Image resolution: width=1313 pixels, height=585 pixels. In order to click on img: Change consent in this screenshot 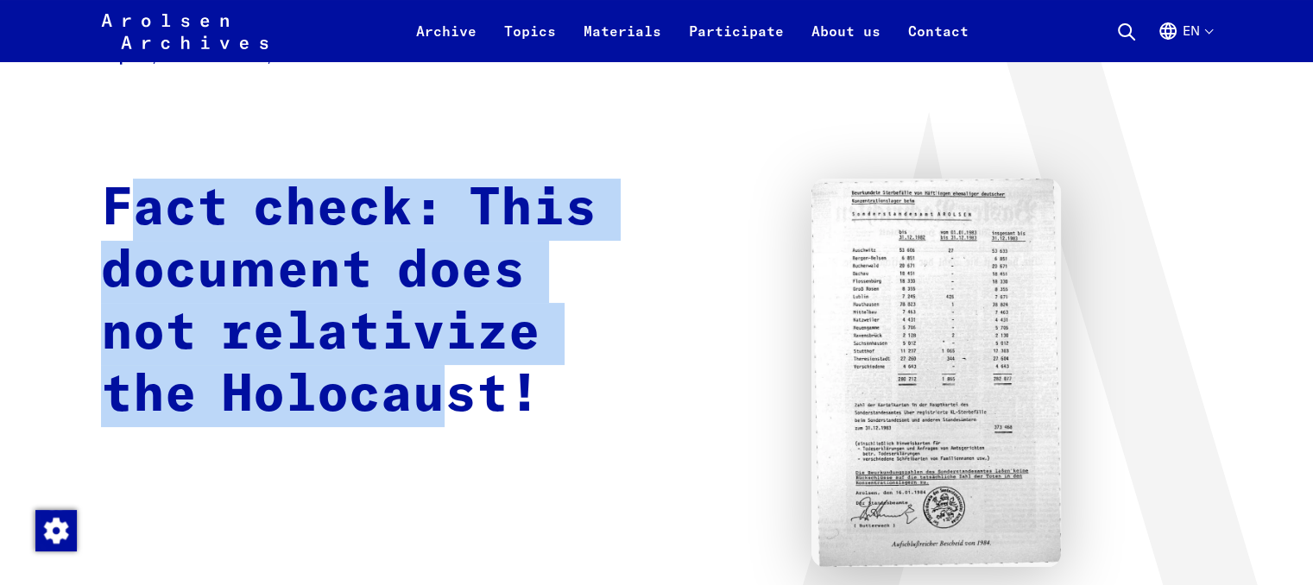, I will do `click(56, 531)`.